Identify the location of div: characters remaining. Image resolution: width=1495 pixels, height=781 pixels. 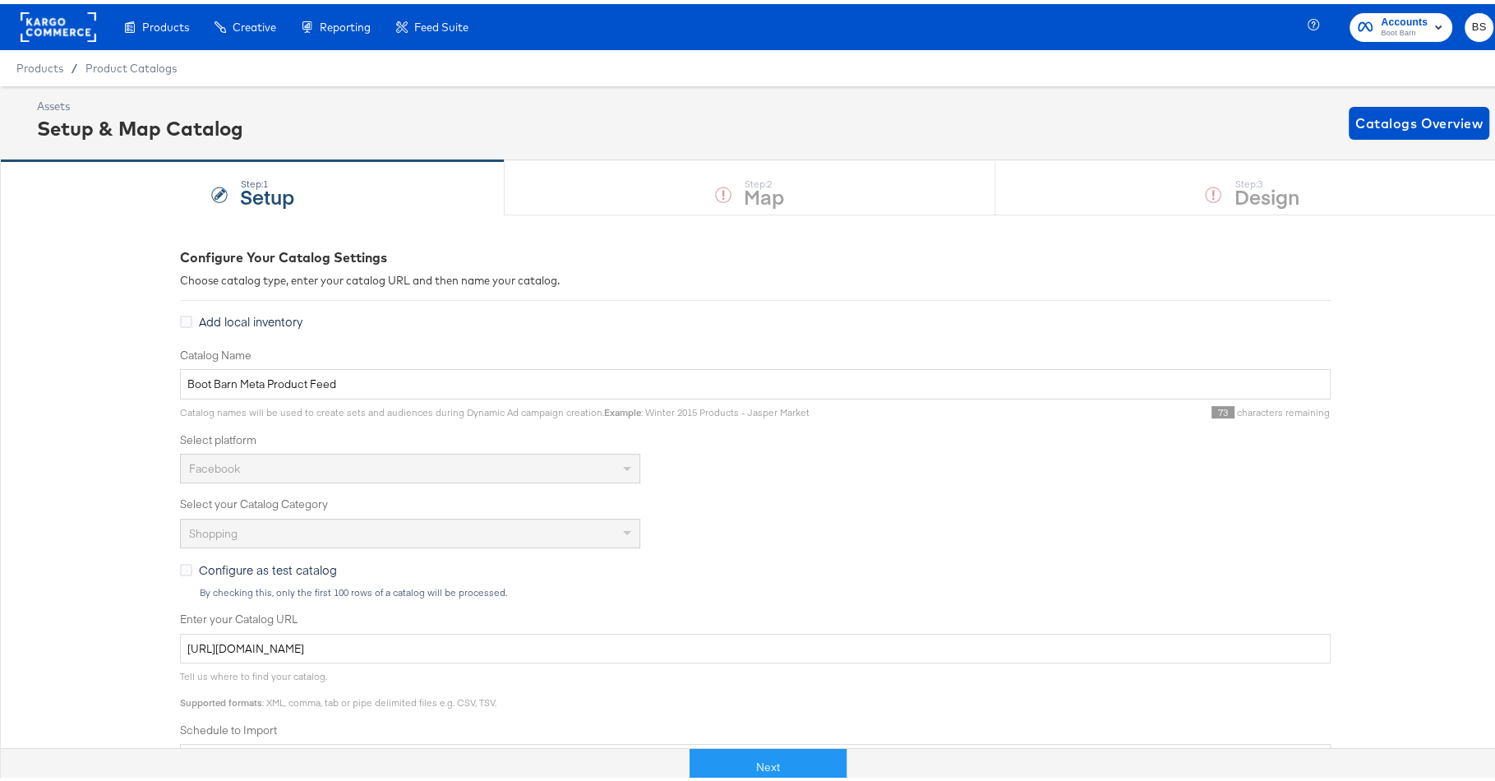
(1070, 408).